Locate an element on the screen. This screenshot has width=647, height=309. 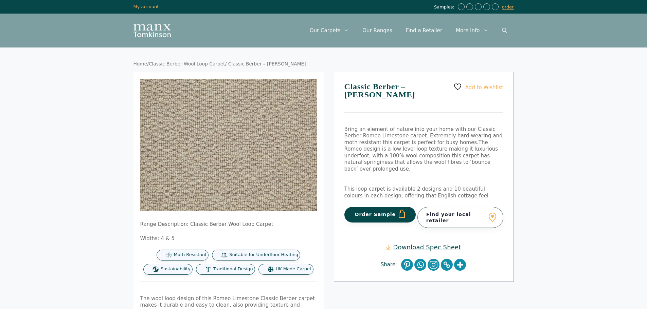
p: Widths: 4 & 5 is located at coordinates (229, 239).